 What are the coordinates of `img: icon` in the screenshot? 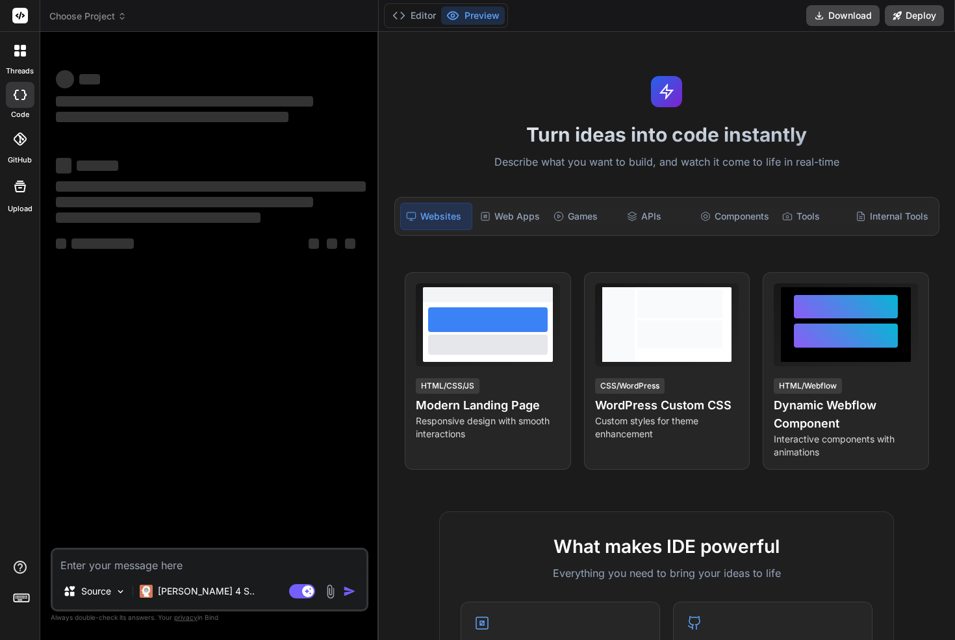 It's located at (349, 591).